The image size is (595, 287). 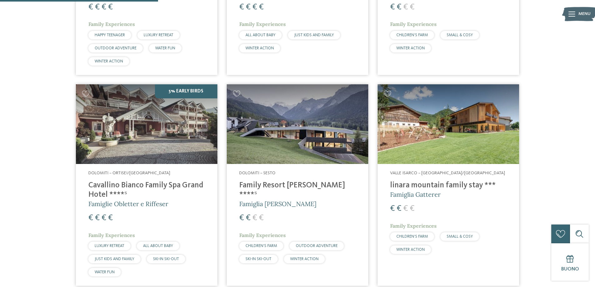 I want to click on span: HAPPY TEENAGER, so click(x=110, y=35).